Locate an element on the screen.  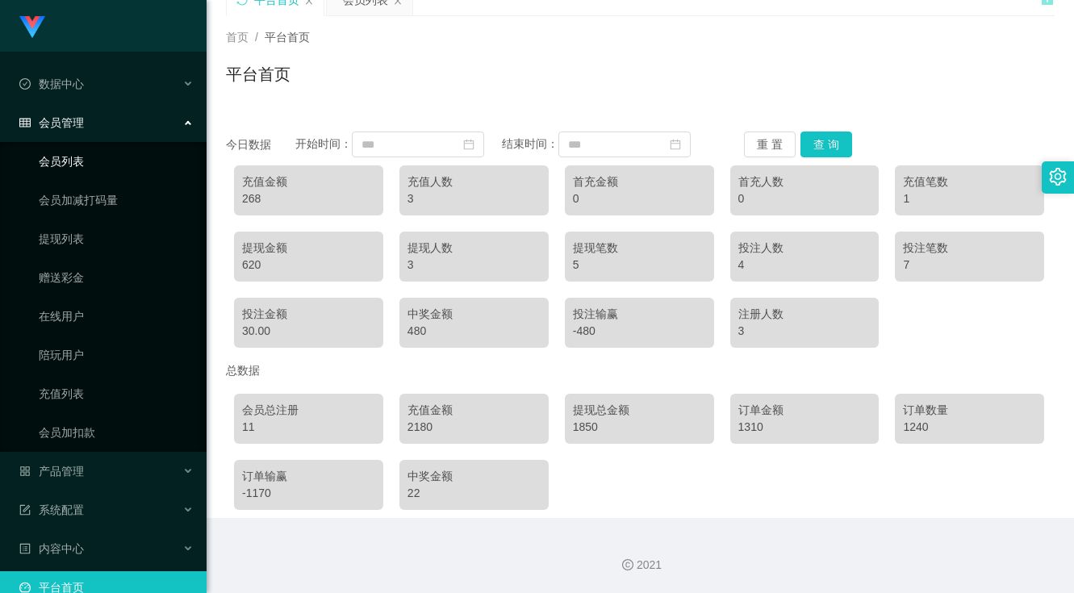
div: 首充金额 is located at coordinates (639, 182).